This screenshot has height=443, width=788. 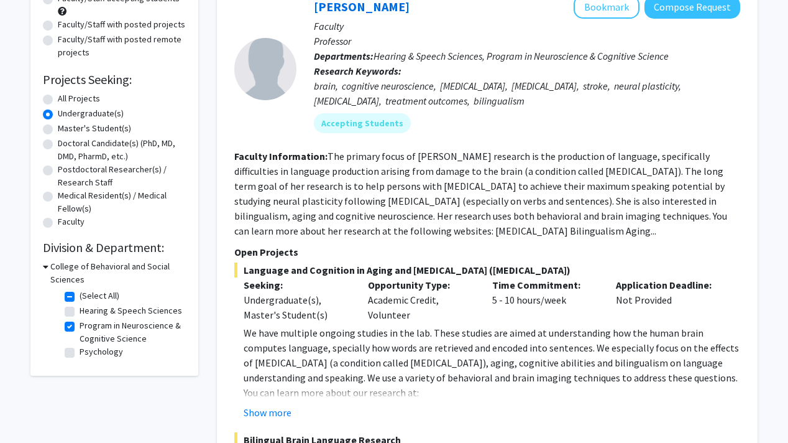 What do you see at coordinates (492, 355) in the screenshot?
I see `p: We have multiple ongoing studies in the lab. These studies are aimed at understanding how the hum...` at bounding box center [492, 355].